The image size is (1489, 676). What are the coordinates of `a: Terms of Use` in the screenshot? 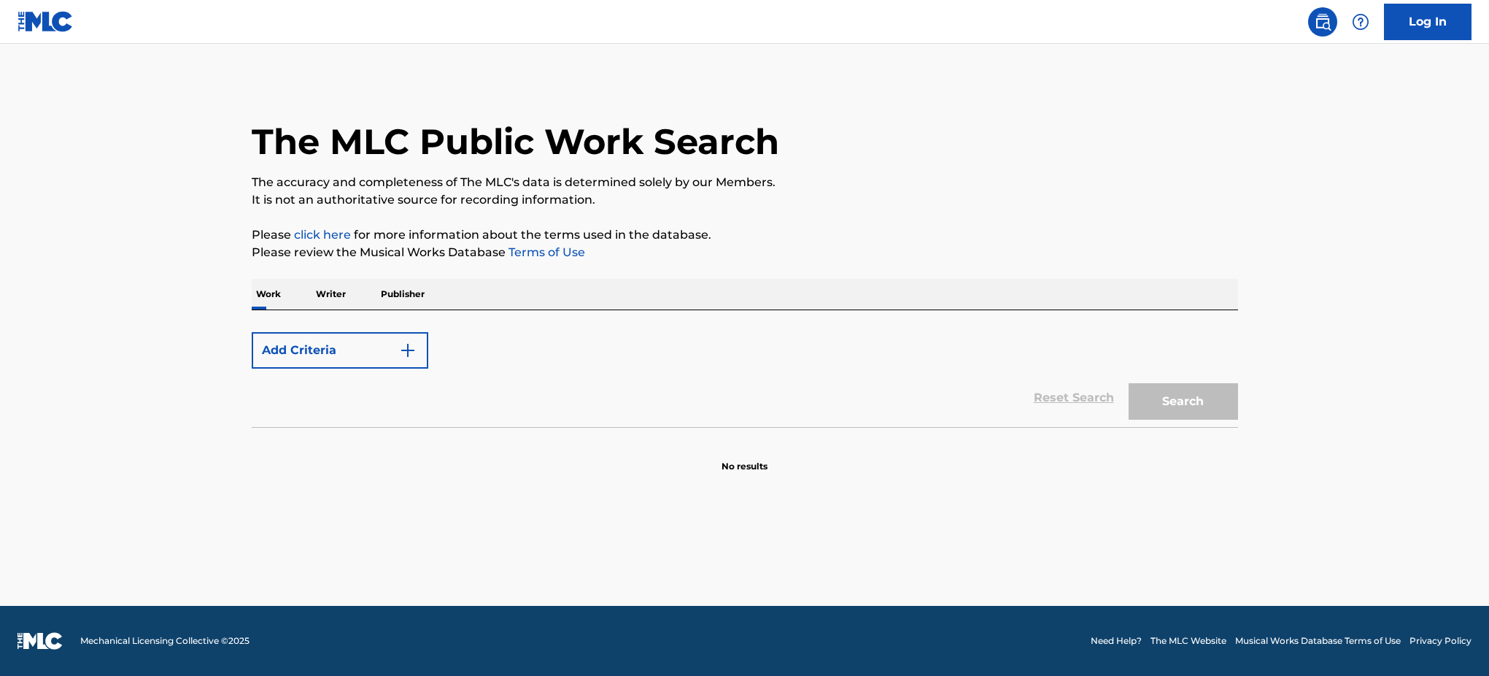 It's located at (545, 252).